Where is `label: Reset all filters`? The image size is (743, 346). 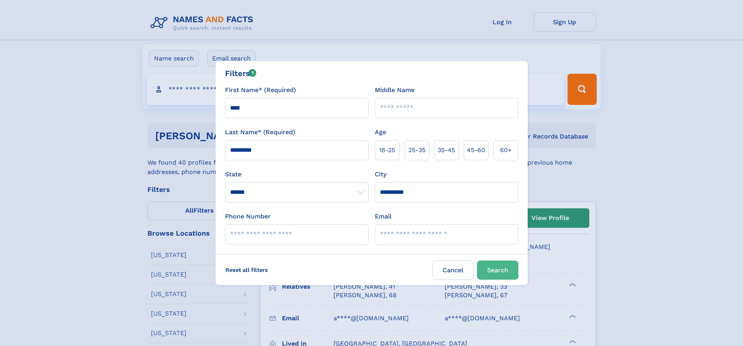 label: Reset all filters is located at coordinates (247, 270).